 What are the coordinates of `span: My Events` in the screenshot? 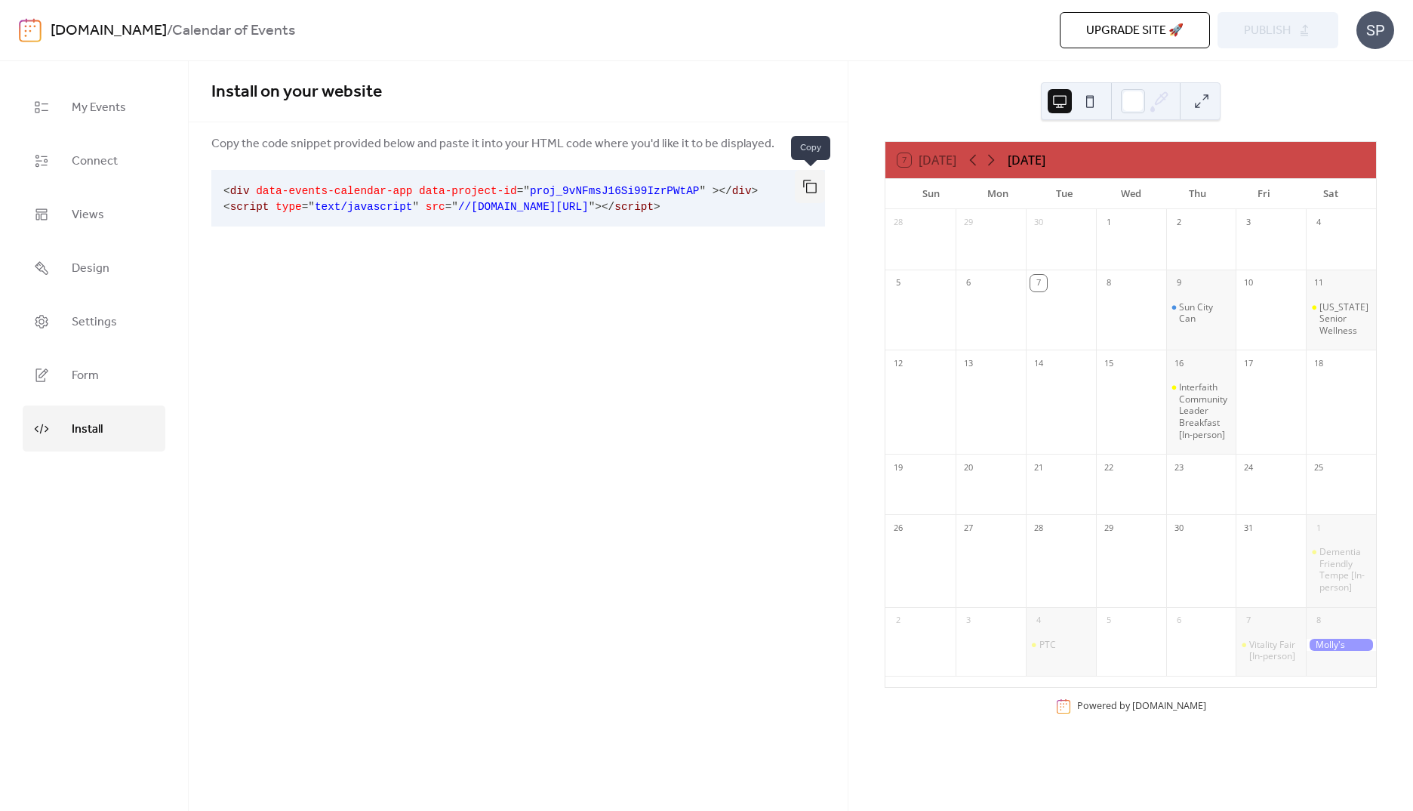 It's located at (99, 107).